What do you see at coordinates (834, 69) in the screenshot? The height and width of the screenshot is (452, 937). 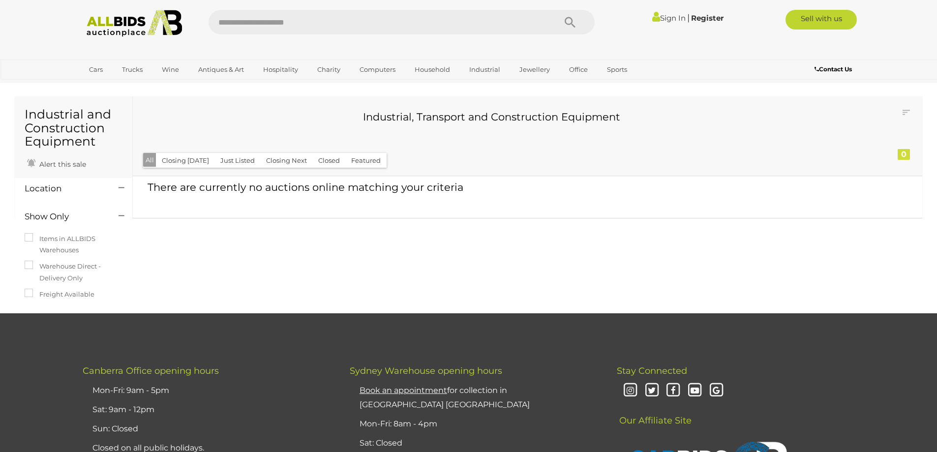 I see `a: Contact Us` at bounding box center [834, 69].